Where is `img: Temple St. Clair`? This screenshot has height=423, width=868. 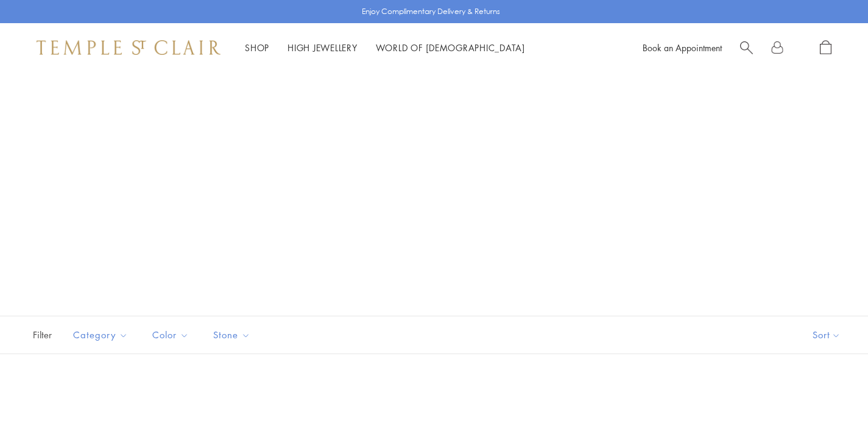 img: Temple St. Clair is located at coordinates (128, 48).